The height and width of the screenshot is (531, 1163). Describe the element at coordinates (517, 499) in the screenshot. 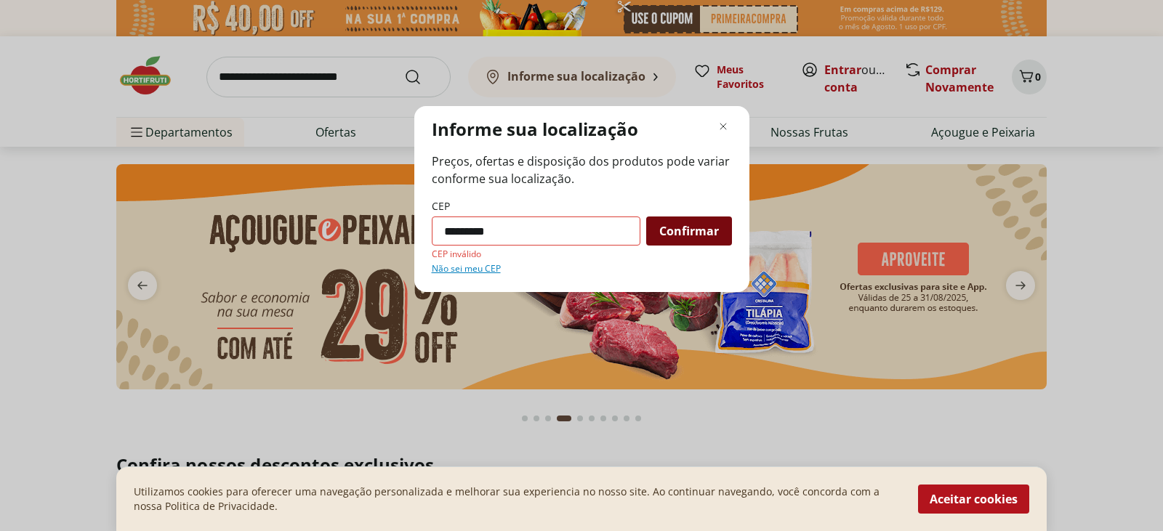

I see `p: Utilizamos cookies para oferecer uma navegação personalizada e melhorar sua experiencia no nosso ...` at that location.